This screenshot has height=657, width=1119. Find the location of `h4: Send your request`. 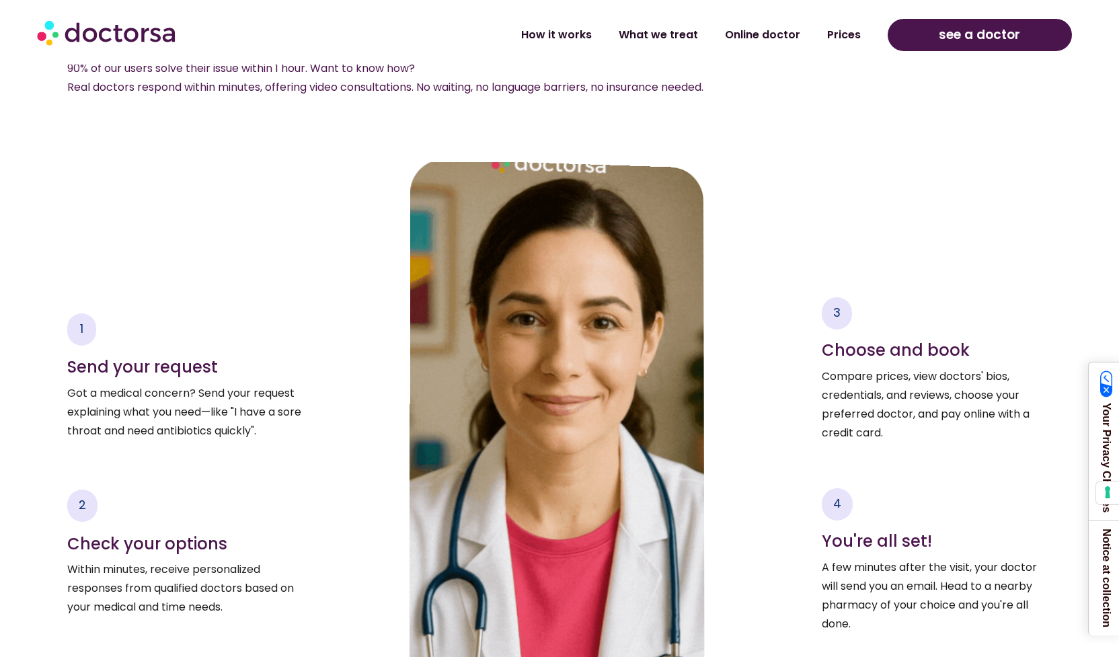

h4: Send your request is located at coordinates (190, 367).